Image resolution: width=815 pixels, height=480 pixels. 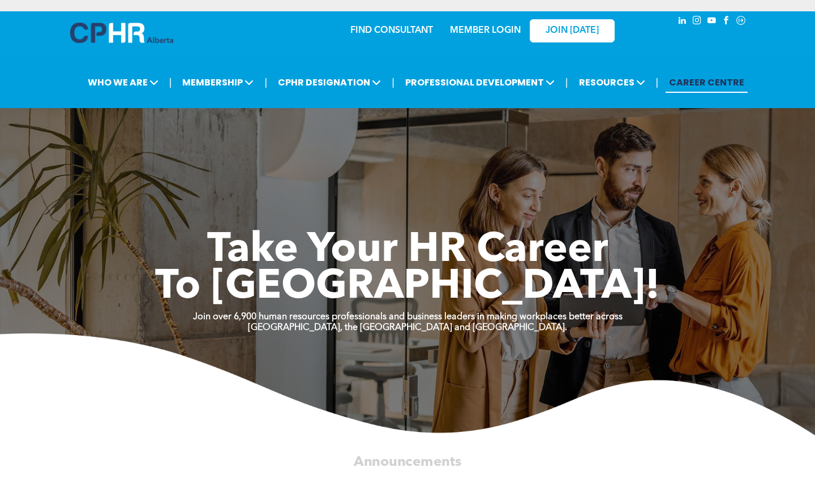 What do you see at coordinates (485, 31) in the screenshot?
I see `a: MEMBER LOGIN` at bounding box center [485, 31].